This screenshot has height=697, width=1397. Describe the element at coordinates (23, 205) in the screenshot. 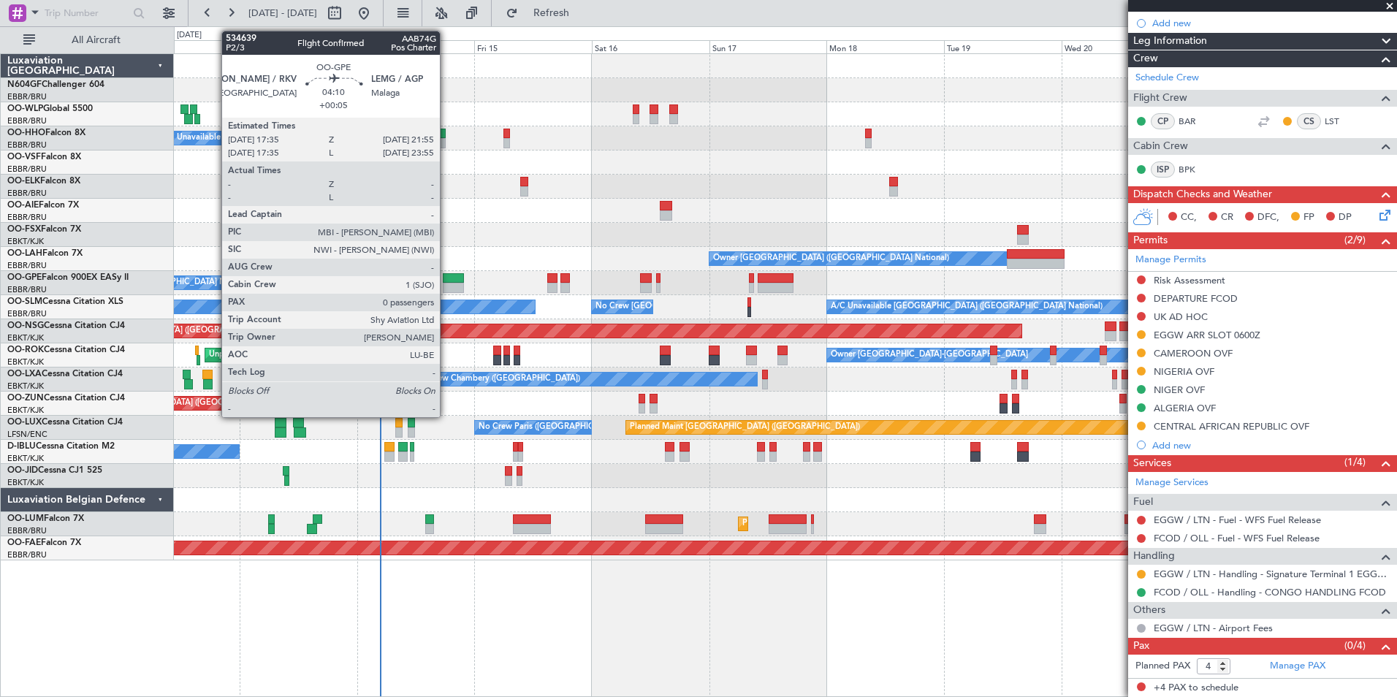

I see `span: OO-AIE` at that location.